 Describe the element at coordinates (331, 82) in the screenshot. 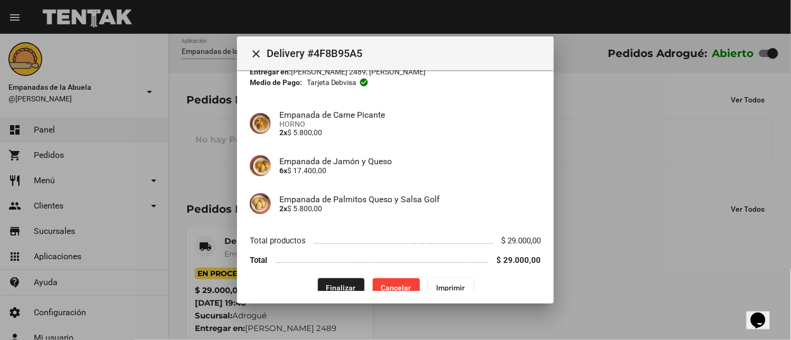

I see `span: Tarjeta debvisa` at that location.